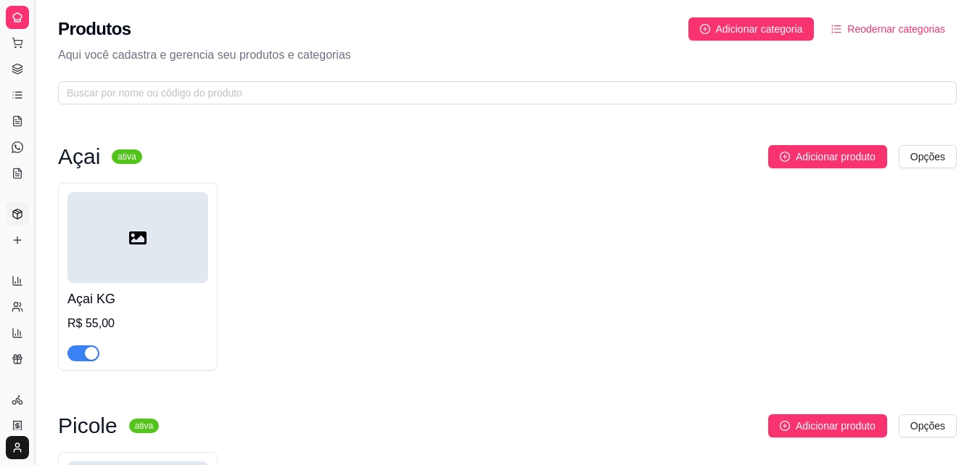 The width and height of the screenshot is (980, 465). Describe the element at coordinates (138, 323) in the screenshot. I see `div: R$ 55,00` at that location.